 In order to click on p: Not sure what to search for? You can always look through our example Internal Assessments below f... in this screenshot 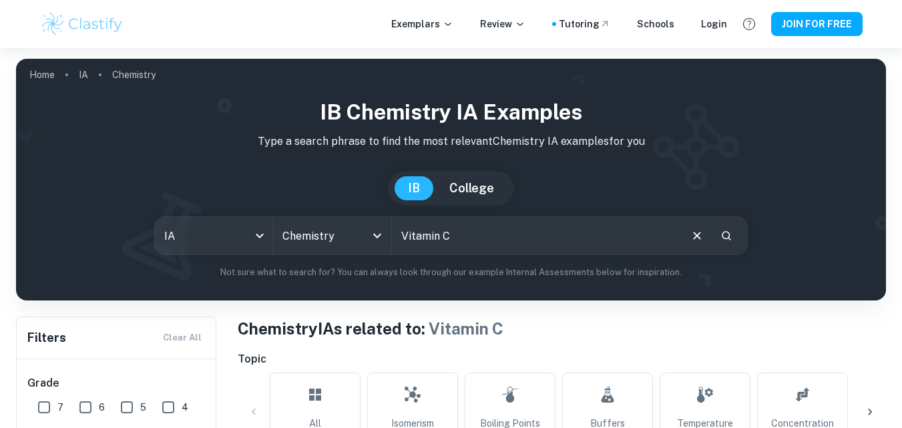, I will do `click(450, 272)`.